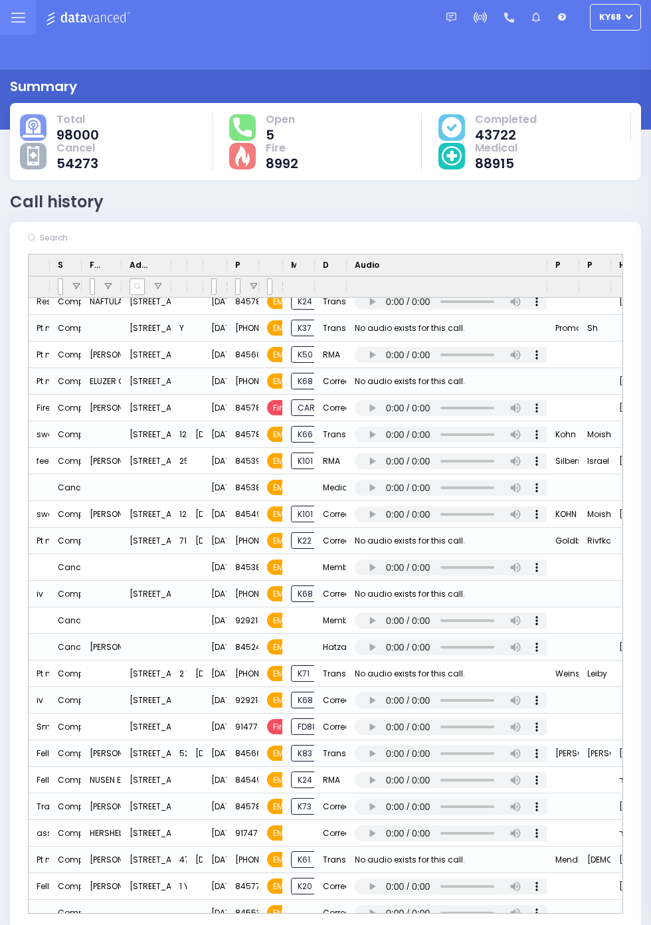 The height and width of the screenshot is (925, 651). I want to click on span: K24, so click(305, 780).